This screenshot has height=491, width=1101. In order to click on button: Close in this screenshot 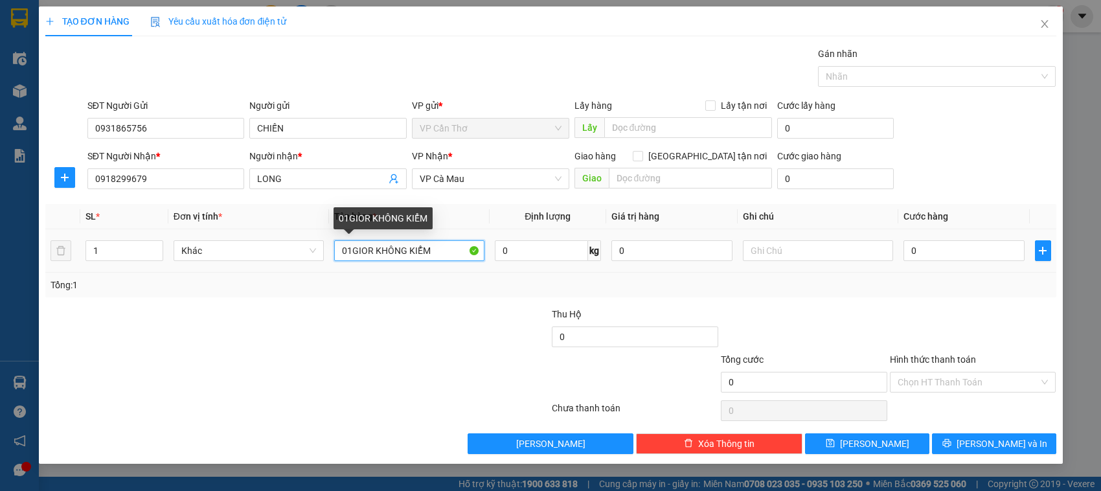, I will do `click(1044, 25)`.